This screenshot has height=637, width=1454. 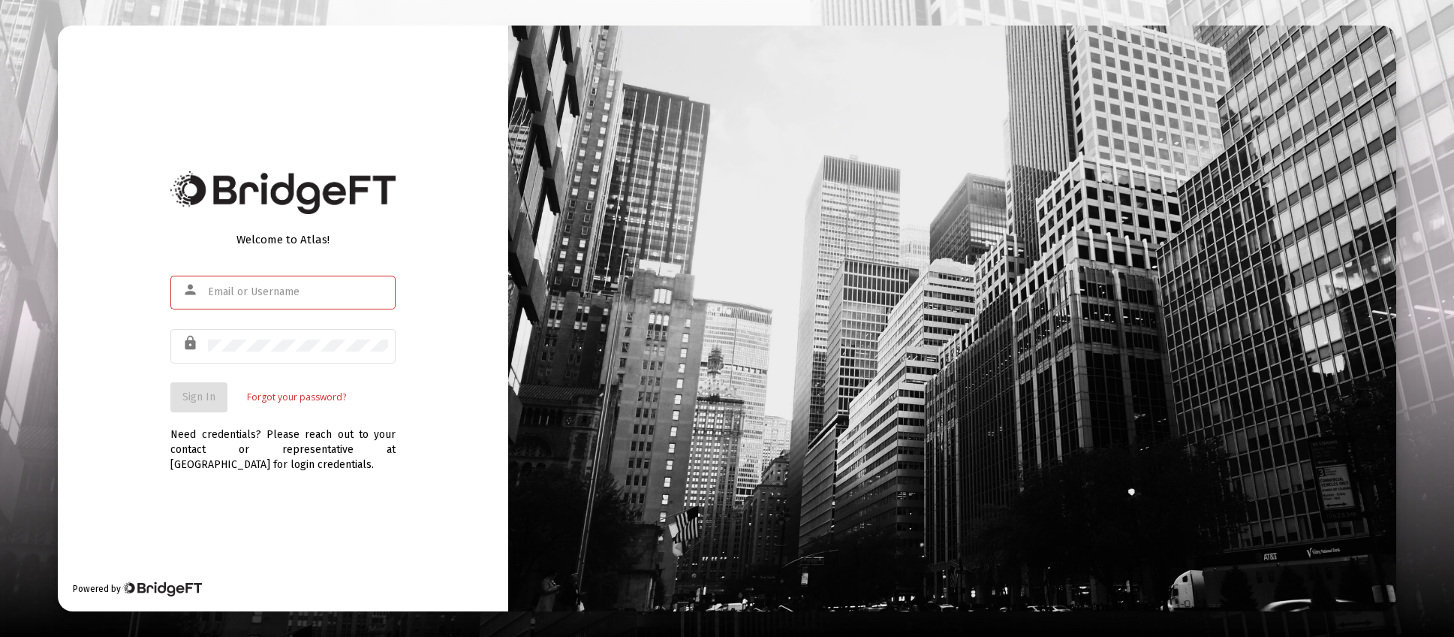 I want to click on input: Email or Username, so click(x=298, y=292).